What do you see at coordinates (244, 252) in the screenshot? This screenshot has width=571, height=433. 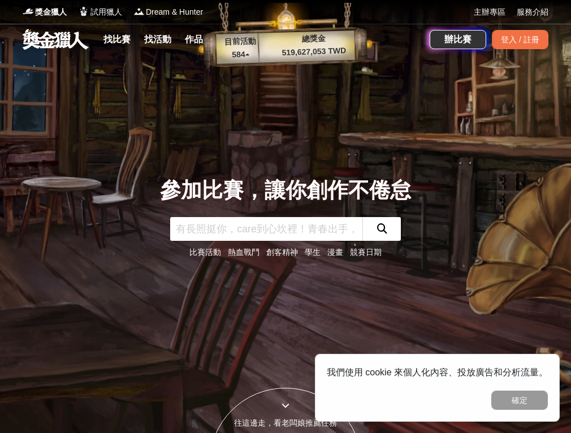 I see `a: 熱血戰鬥` at bounding box center [244, 252].